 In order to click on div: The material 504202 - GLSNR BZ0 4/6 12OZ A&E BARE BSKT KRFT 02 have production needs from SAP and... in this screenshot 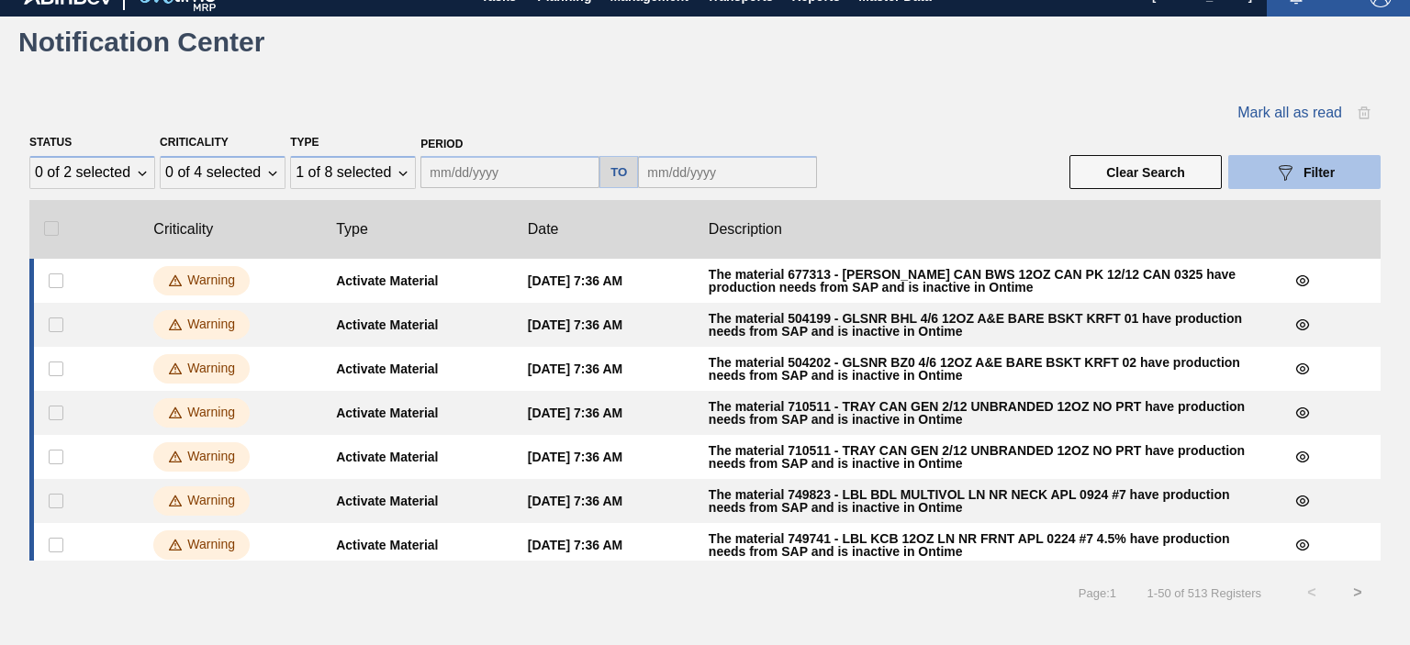, I will do `click(982, 369)`.